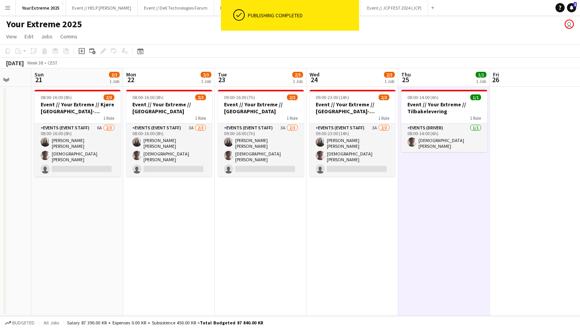  Describe the element at coordinates (69, 36) in the screenshot. I see `span: Comms` at that location.